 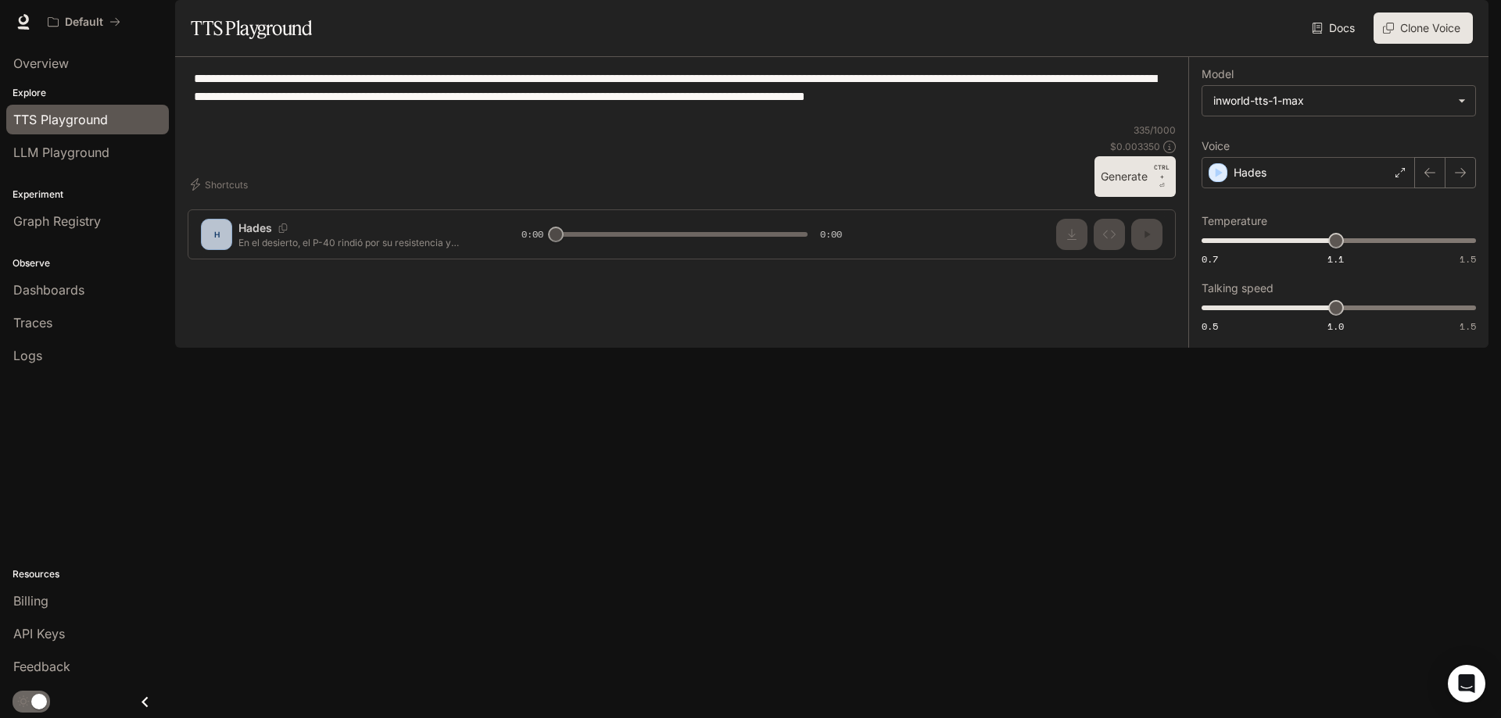 What do you see at coordinates (1135, 177) in the screenshot?
I see `button: GenerateCTRL +⏎` at bounding box center [1135, 177].